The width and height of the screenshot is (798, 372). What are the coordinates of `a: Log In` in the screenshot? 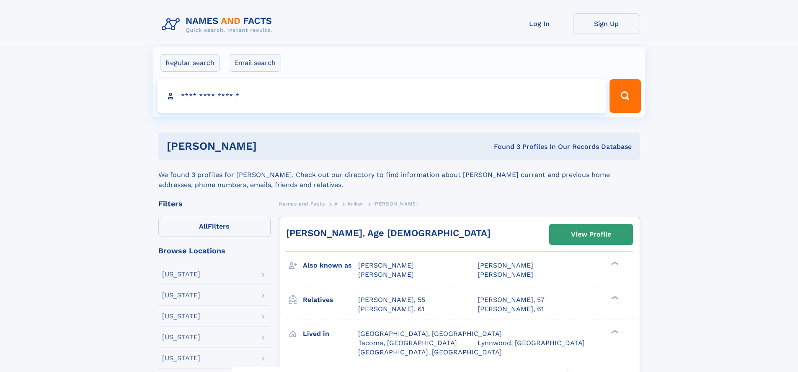 It's located at (540, 23).